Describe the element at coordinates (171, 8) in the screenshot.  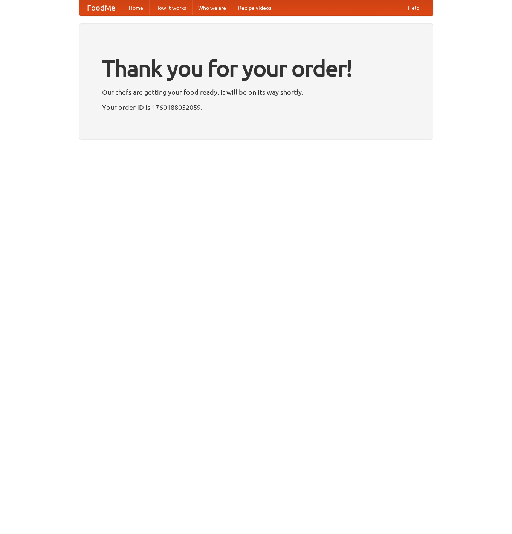
I see `a: How it works` at that location.